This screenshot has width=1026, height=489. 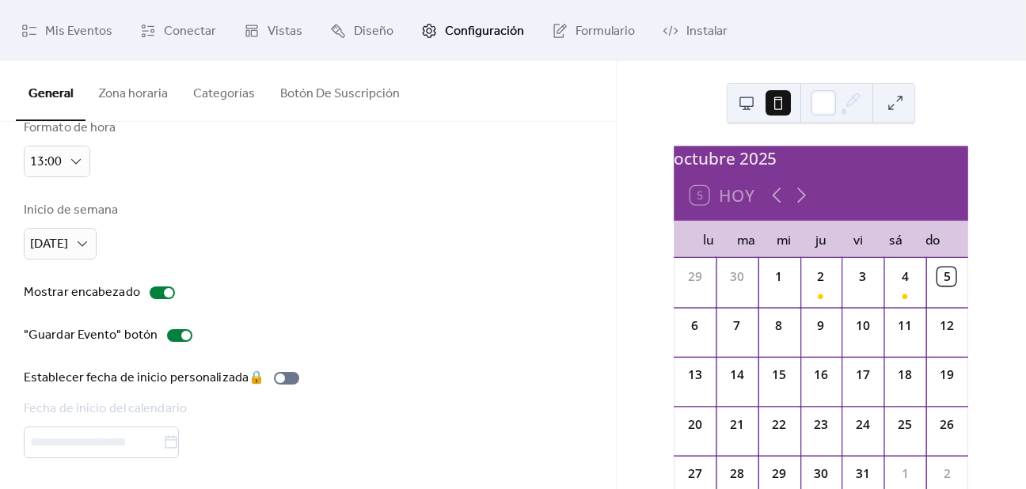 What do you see at coordinates (778, 325) in the screenshot?
I see `div: 8` at bounding box center [778, 325].